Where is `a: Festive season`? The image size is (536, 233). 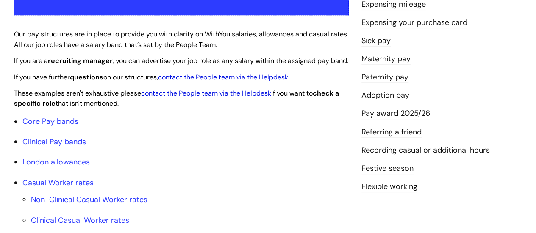 a: Festive season is located at coordinates (387, 169).